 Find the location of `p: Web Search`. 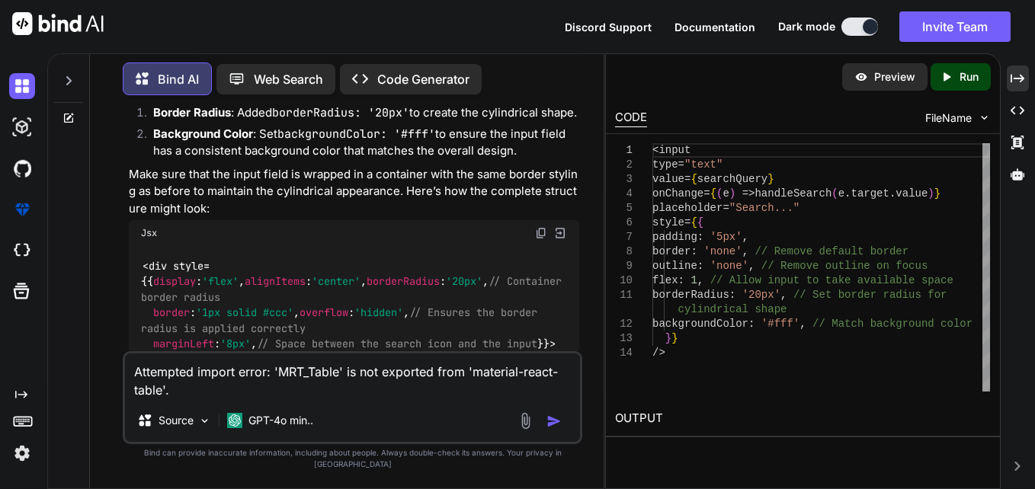

p: Web Search is located at coordinates (288, 79).